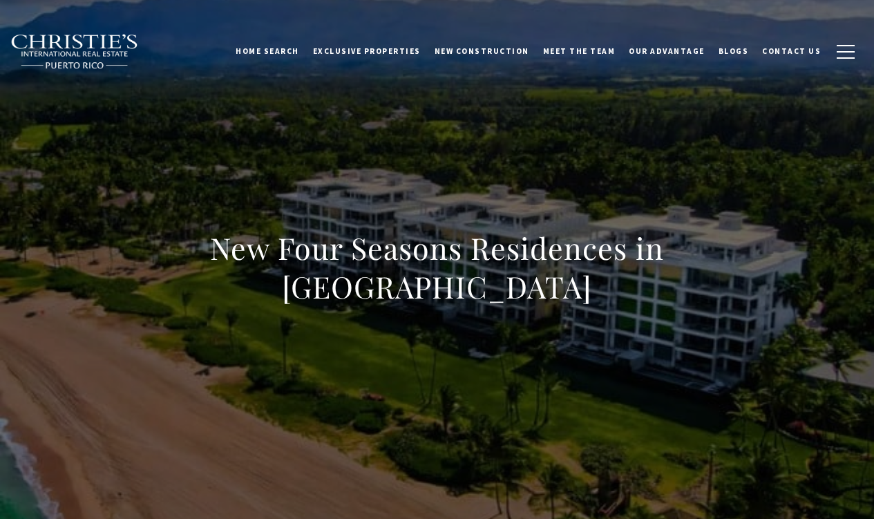 This screenshot has height=519, width=874. Describe the element at coordinates (267, 51) in the screenshot. I see `a: Home Search` at that location.